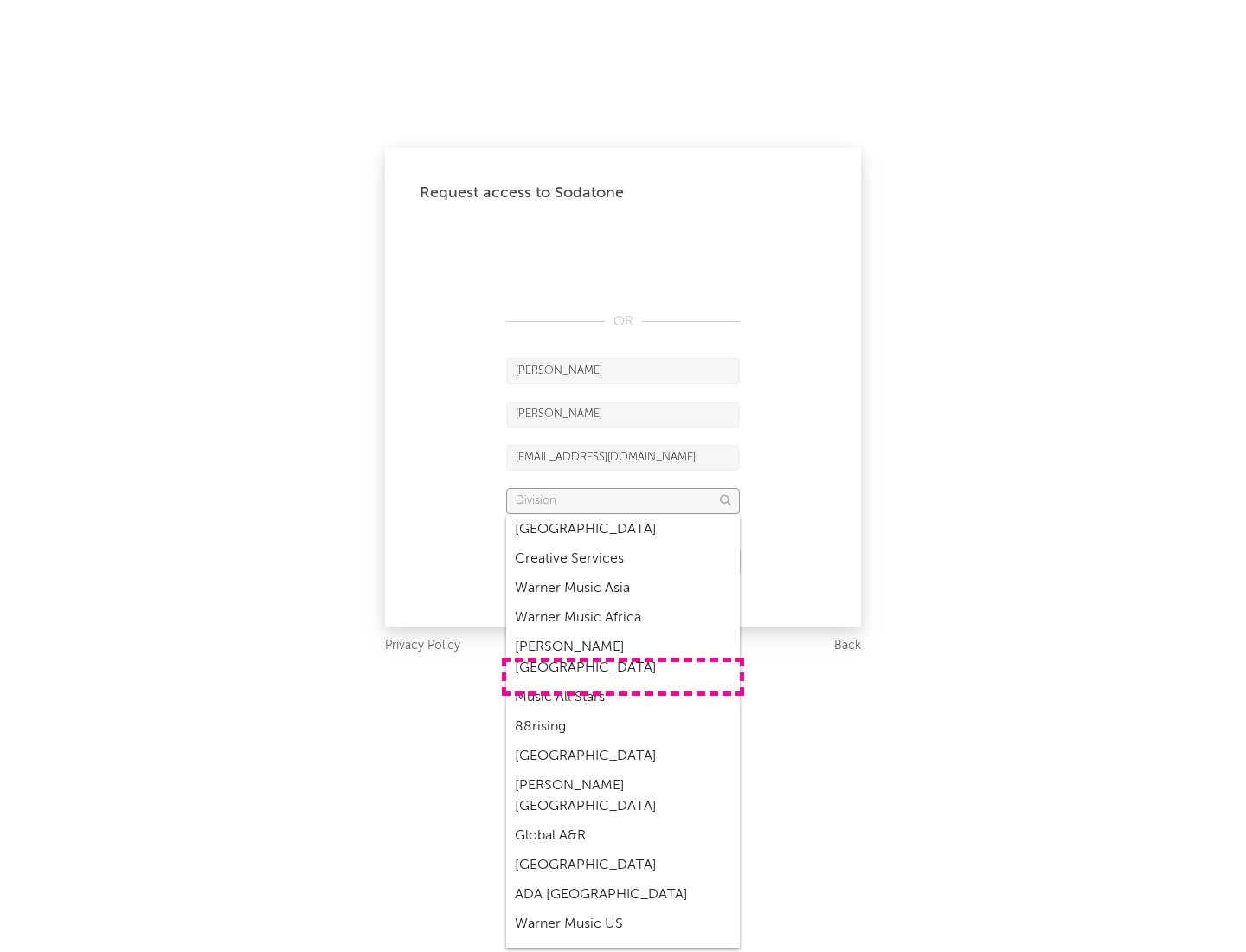 This screenshot has width=1246, height=952. Describe the element at coordinates (623, 559) in the screenshot. I see `div: Creative Services` at that location.